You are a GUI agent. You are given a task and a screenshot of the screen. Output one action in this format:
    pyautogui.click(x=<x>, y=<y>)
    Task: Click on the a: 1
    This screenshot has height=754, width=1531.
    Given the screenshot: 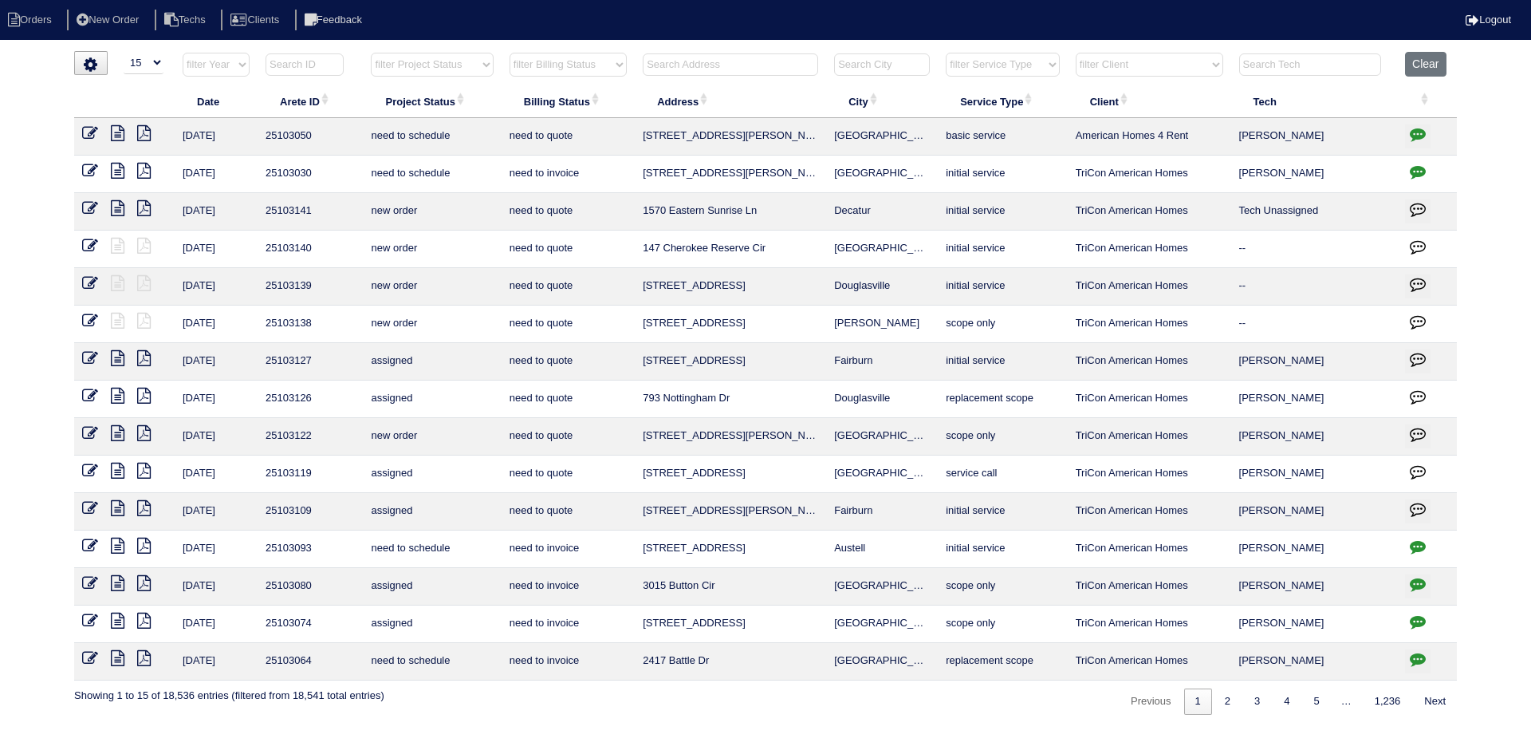 What is the action you would take?
    pyautogui.click(x=1198, y=701)
    